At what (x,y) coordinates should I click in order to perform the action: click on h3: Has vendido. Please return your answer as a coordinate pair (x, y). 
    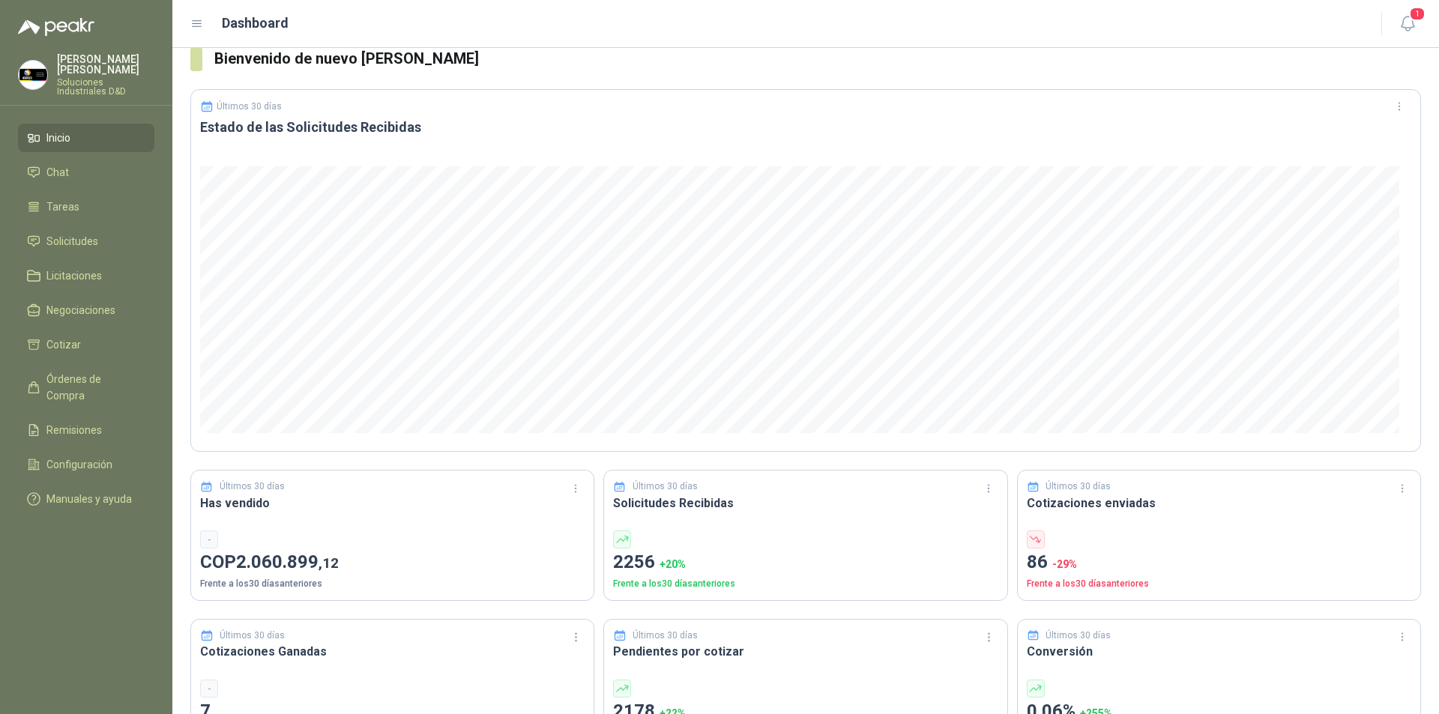
    Looking at the image, I should click on (392, 503).